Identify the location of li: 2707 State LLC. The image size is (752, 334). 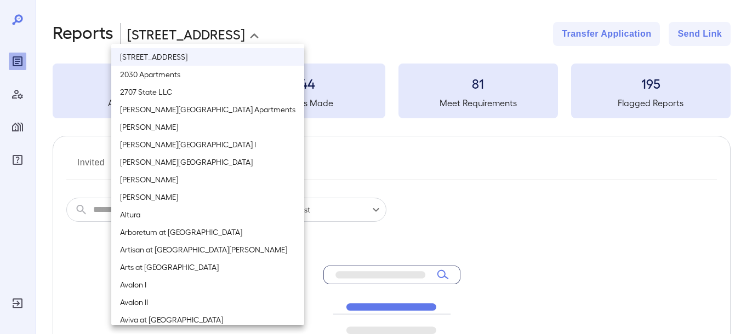
(208, 92).